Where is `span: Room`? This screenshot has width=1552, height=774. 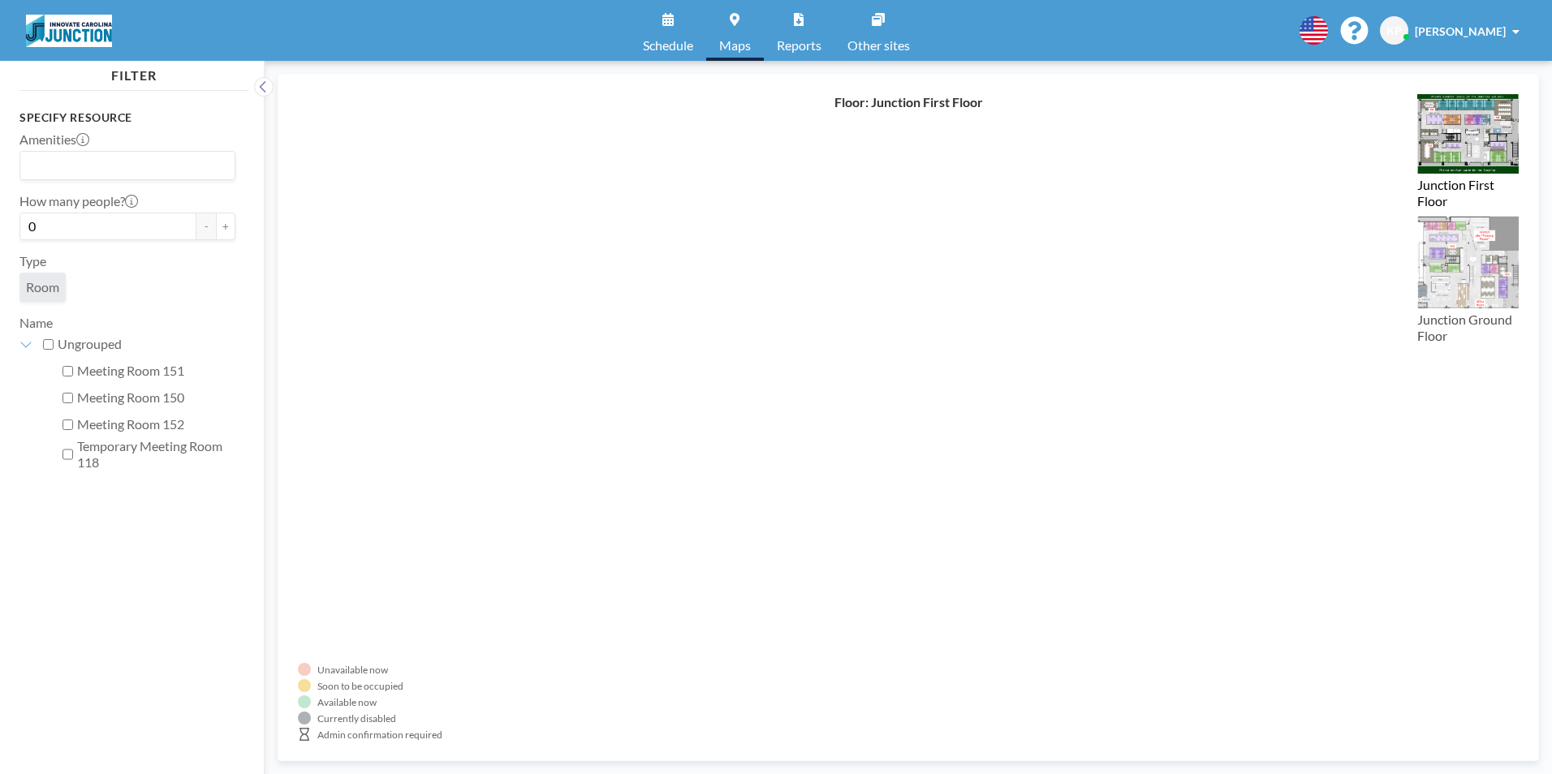
span: Room is located at coordinates (42, 287).